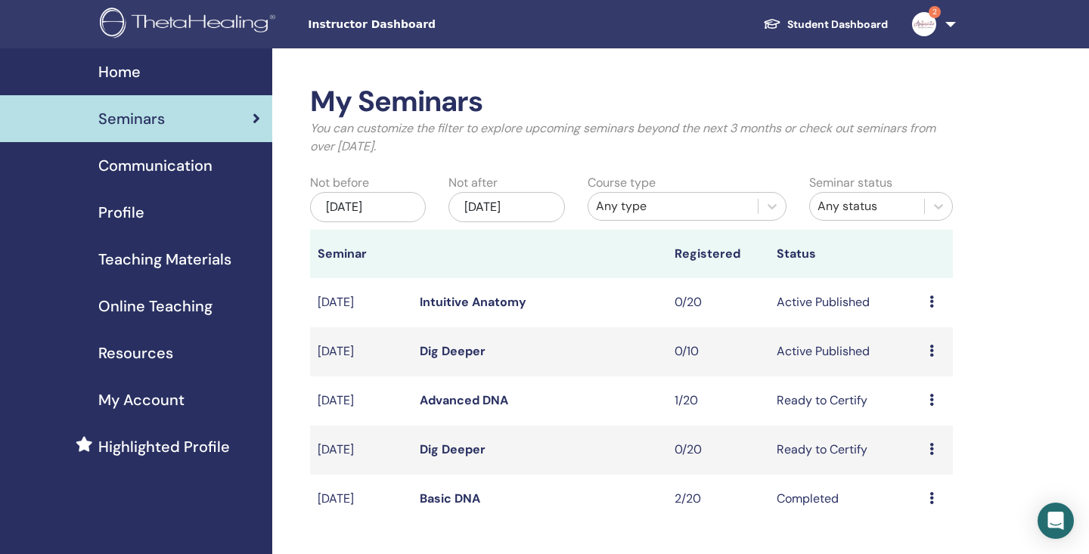 The image size is (1089, 554). I want to click on label: Seminar status, so click(851, 183).